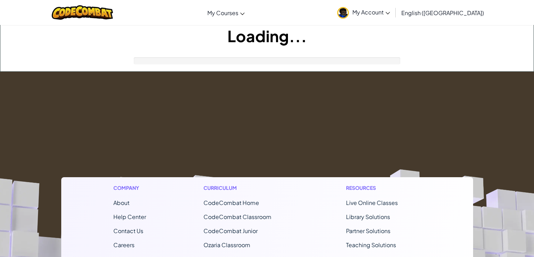 This screenshot has width=534, height=257. What do you see at coordinates (121, 203) in the screenshot?
I see `a: About` at bounding box center [121, 203].